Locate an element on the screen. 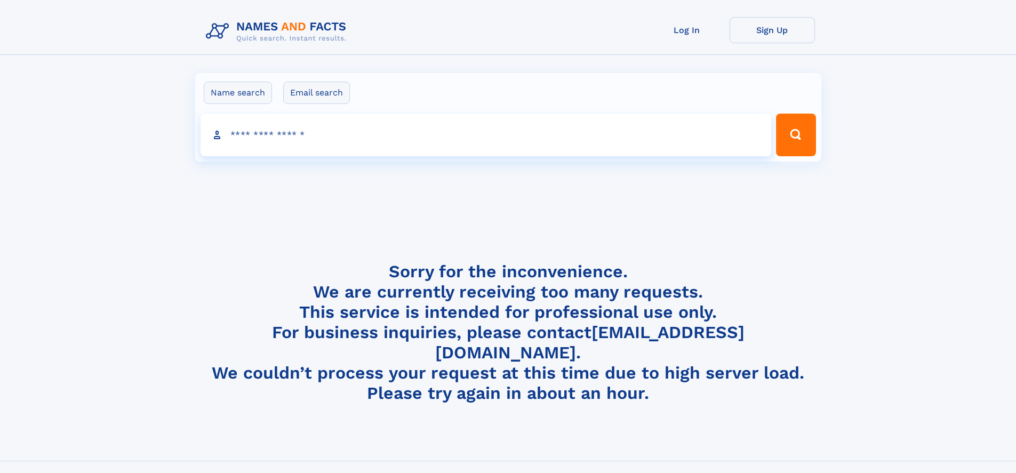  img: Logo Names and Facts is located at coordinates (278, 31).